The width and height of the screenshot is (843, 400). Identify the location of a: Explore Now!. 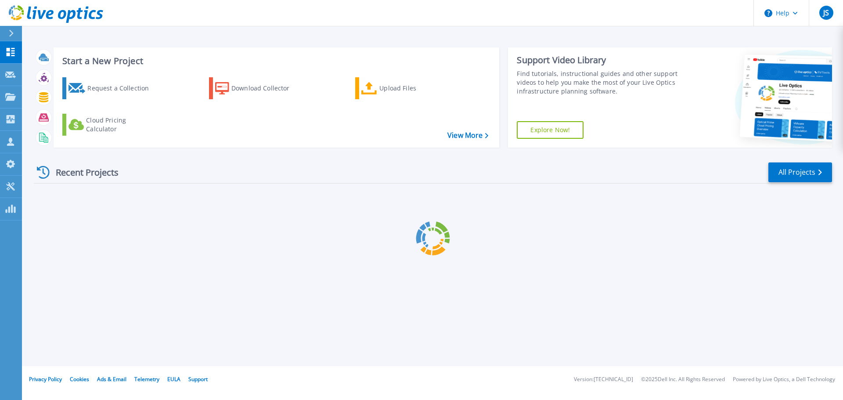
(550, 130).